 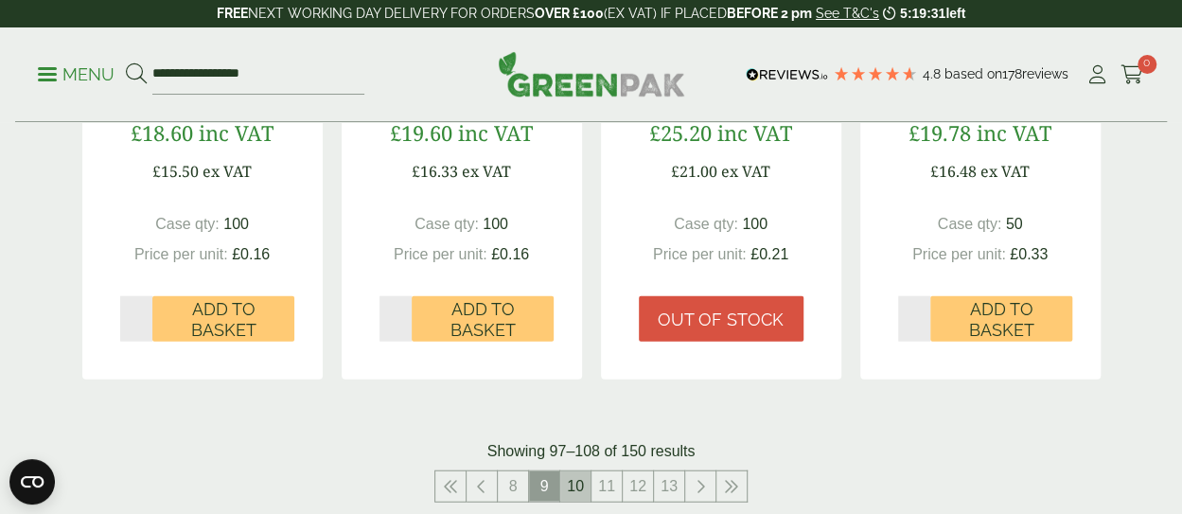 What do you see at coordinates (721, 319) in the screenshot?
I see `a: Out of stock` at bounding box center [721, 319].